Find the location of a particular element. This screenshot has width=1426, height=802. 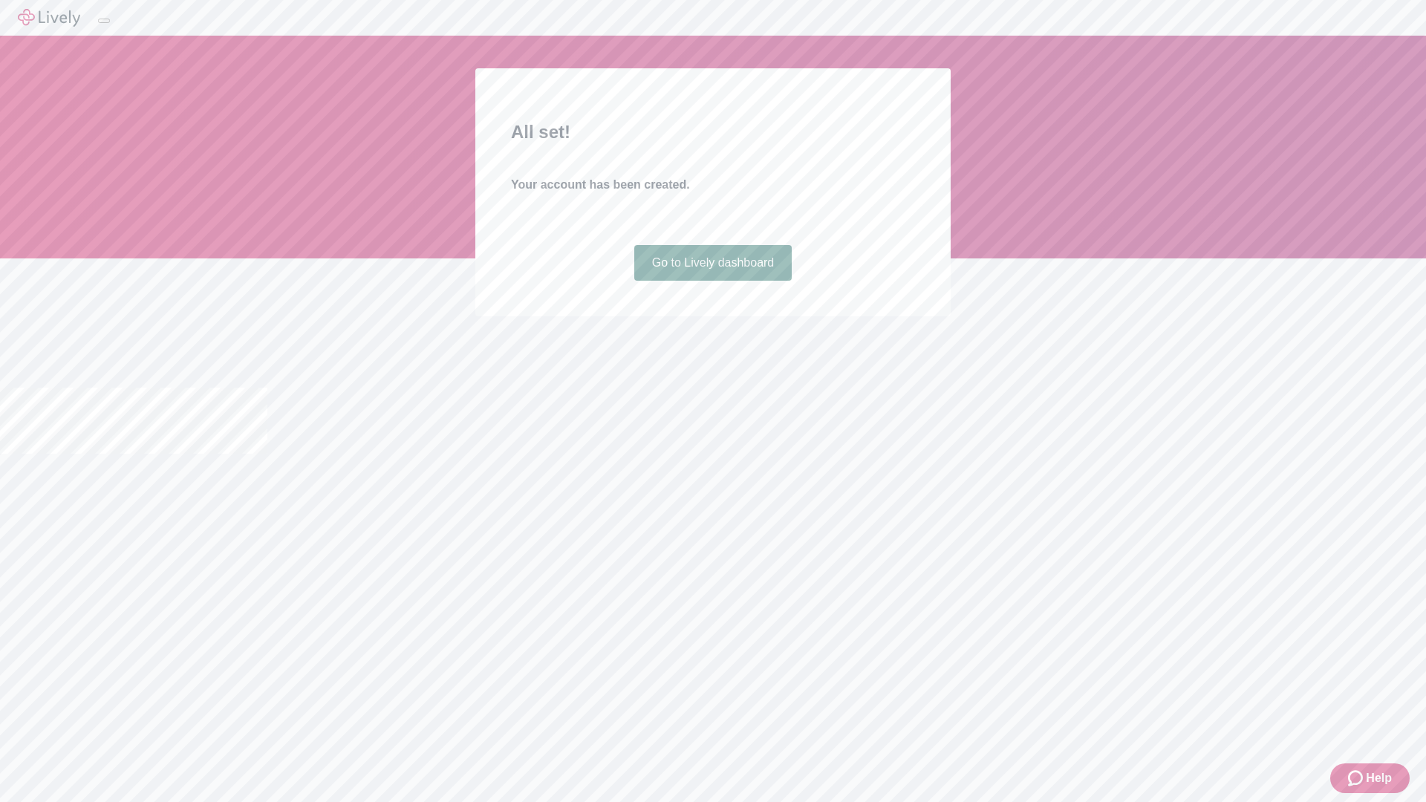

span: Help is located at coordinates (1379, 779).